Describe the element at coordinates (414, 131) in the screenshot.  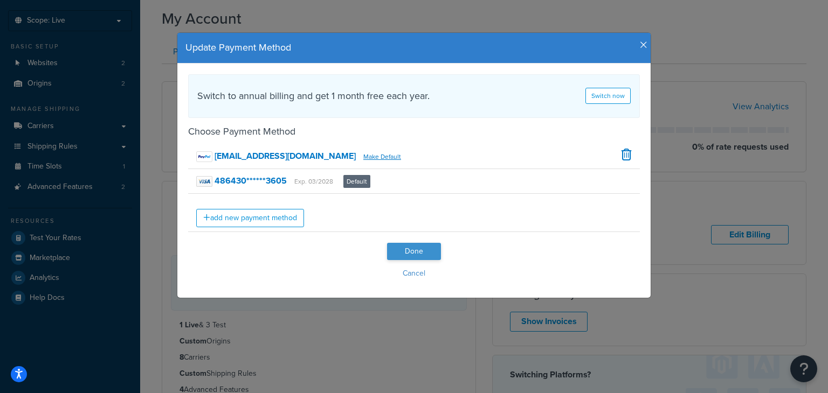
I see `h4: Choose Payment Method` at that location.